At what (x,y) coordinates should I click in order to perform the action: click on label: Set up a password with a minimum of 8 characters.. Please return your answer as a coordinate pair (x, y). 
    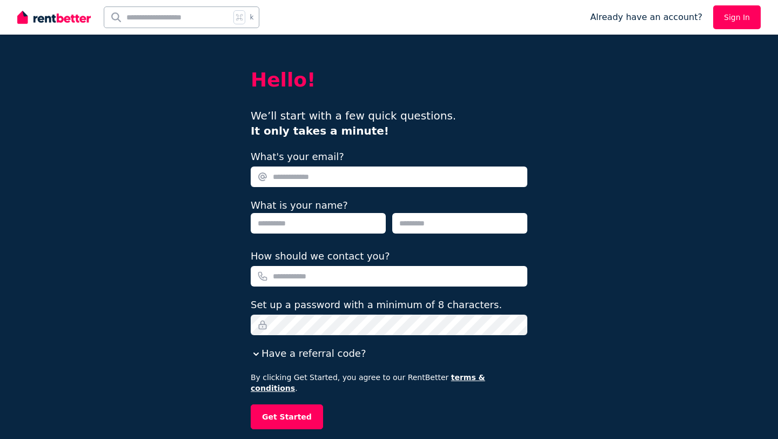
    Looking at the image, I should click on (376, 305).